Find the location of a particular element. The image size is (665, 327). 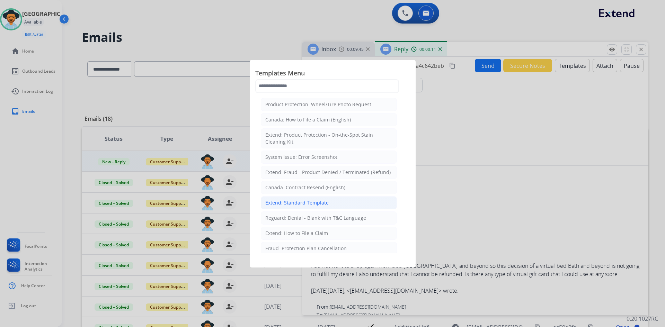

div: Product Protection: Wheel/Tire Photo Request is located at coordinates (318, 105).